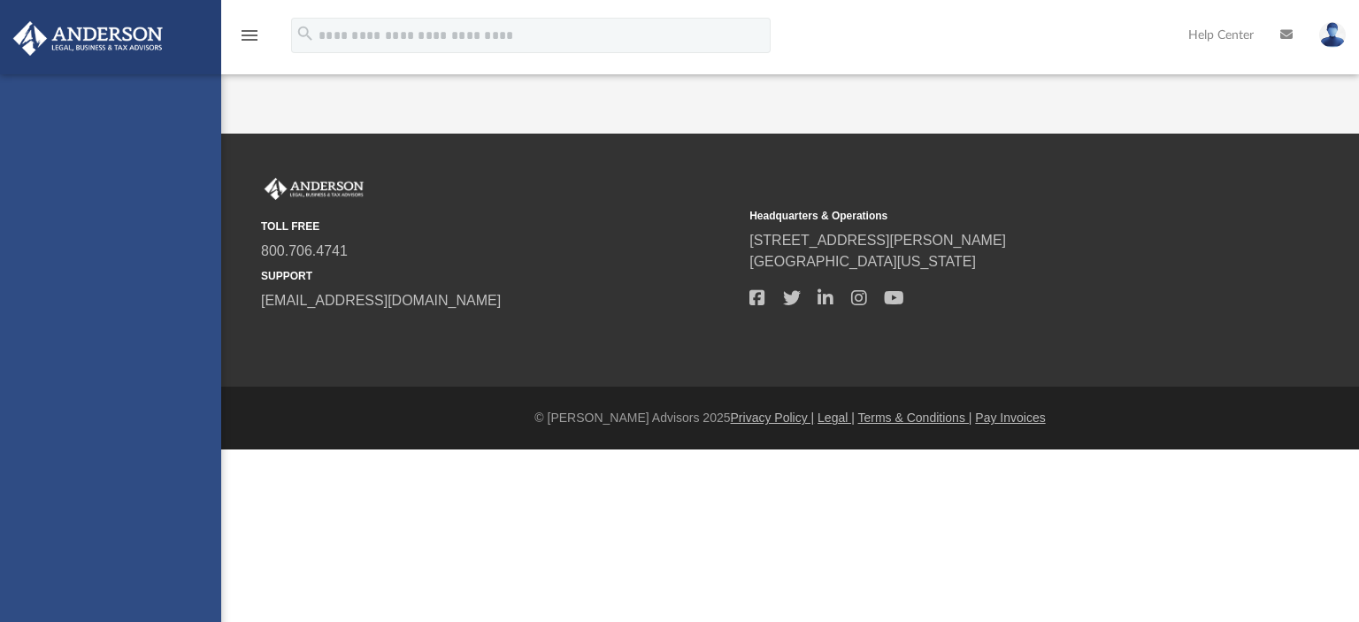  I want to click on img: User Pic, so click(1333, 35).